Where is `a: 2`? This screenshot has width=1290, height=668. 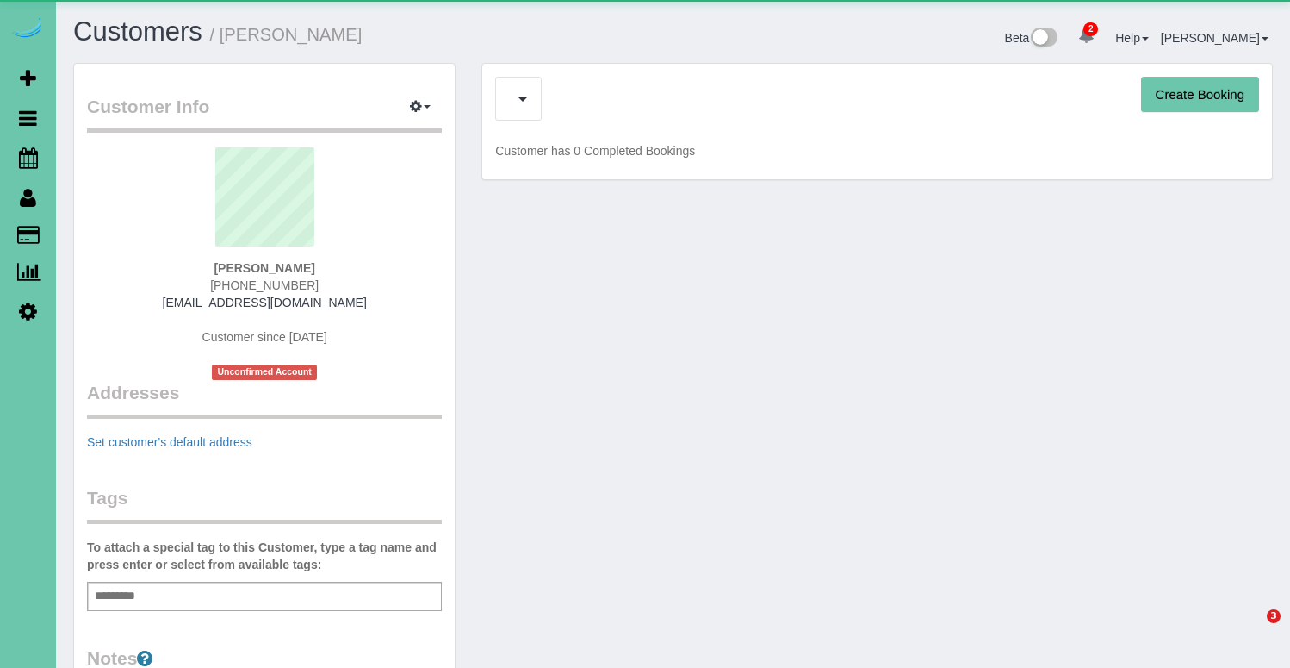
a: 2 is located at coordinates (1086, 36).